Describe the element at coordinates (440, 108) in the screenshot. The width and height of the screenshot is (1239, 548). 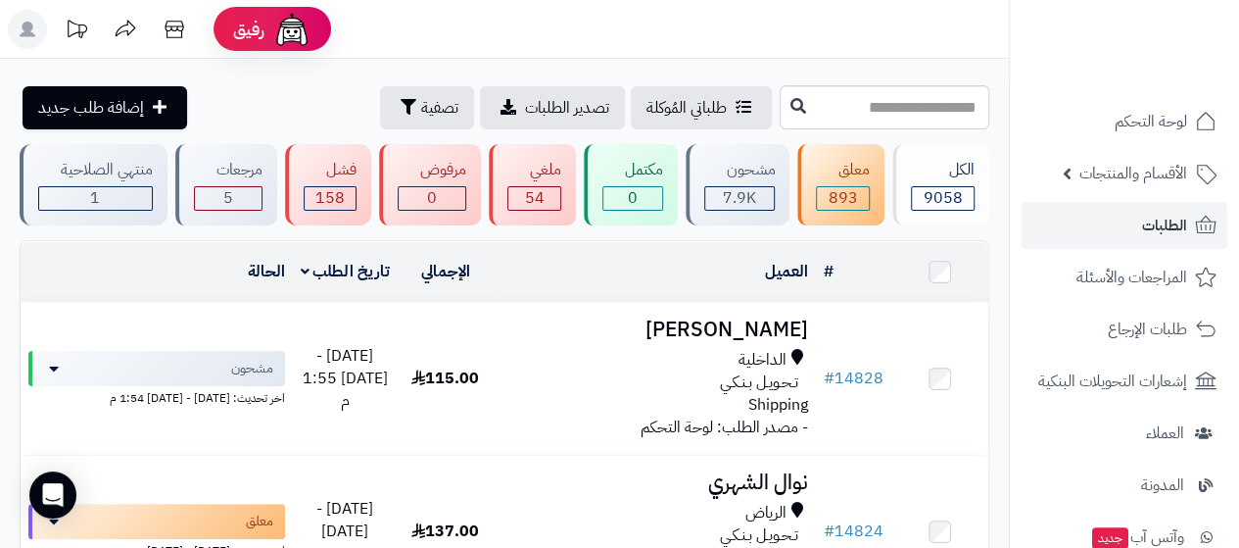
I see `span: تصفية` at that location.